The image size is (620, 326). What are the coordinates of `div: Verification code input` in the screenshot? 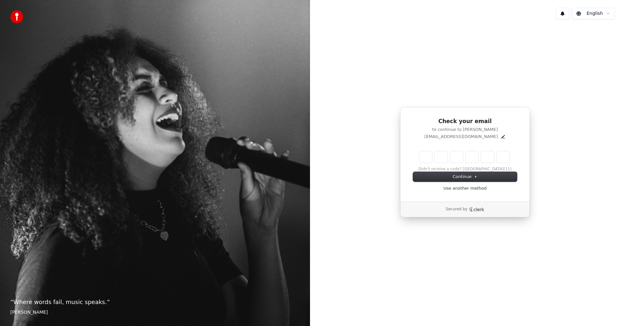 It's located at (465, 157).